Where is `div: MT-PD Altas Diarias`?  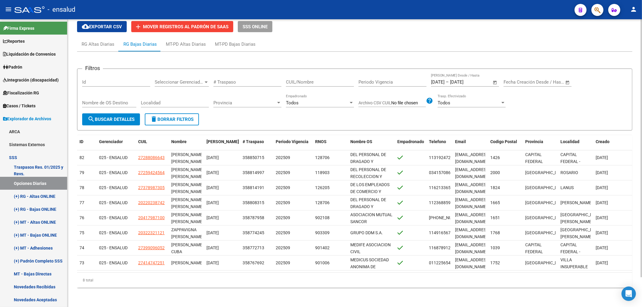
div: MT-PD Altas Diarias is located at coordinates (186, 44).